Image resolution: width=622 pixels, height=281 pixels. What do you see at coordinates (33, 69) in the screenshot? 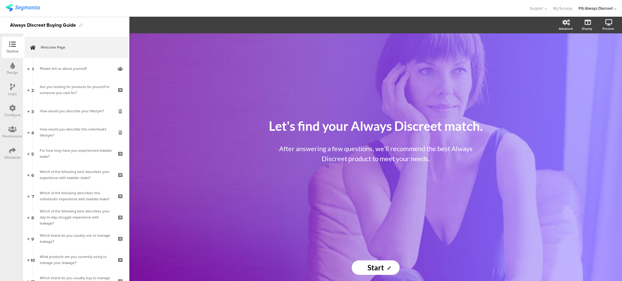
I see `span: 1` at bounding box center [33, 69].